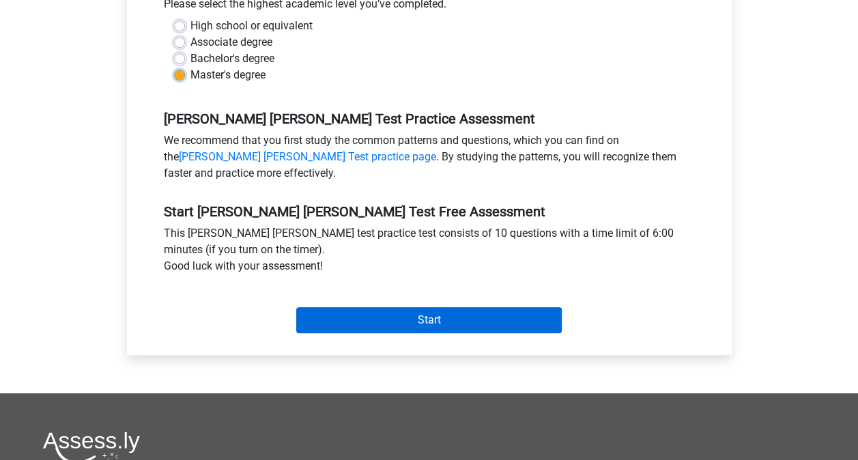 This screenshot has width=858, height=460. I want to click on div: We recommend that you first study the common patterns and questions, which you can find on the . ..., so click(429, 160).